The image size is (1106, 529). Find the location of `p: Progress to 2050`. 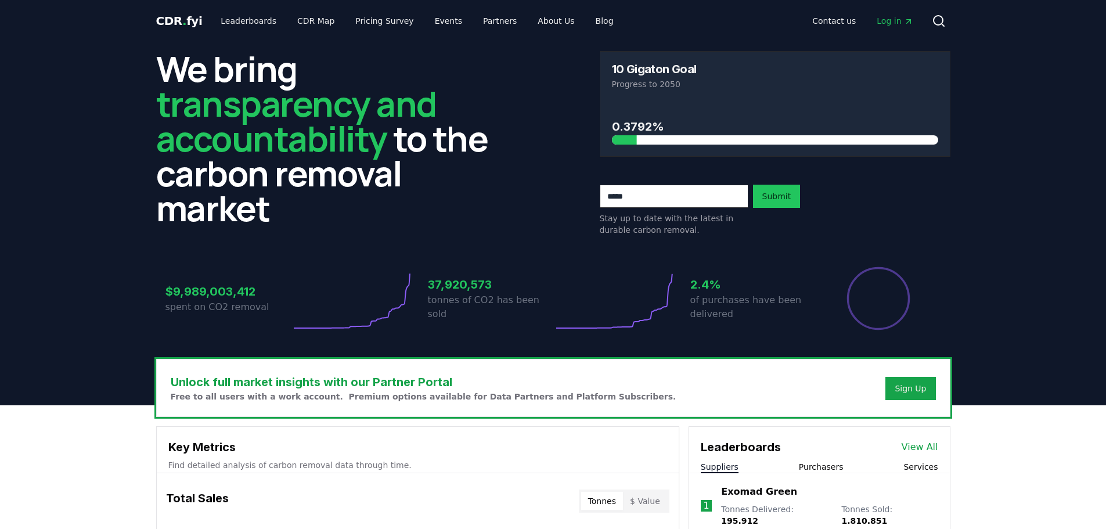

p: Progress to 2050 is located at coordinates (775, 84).